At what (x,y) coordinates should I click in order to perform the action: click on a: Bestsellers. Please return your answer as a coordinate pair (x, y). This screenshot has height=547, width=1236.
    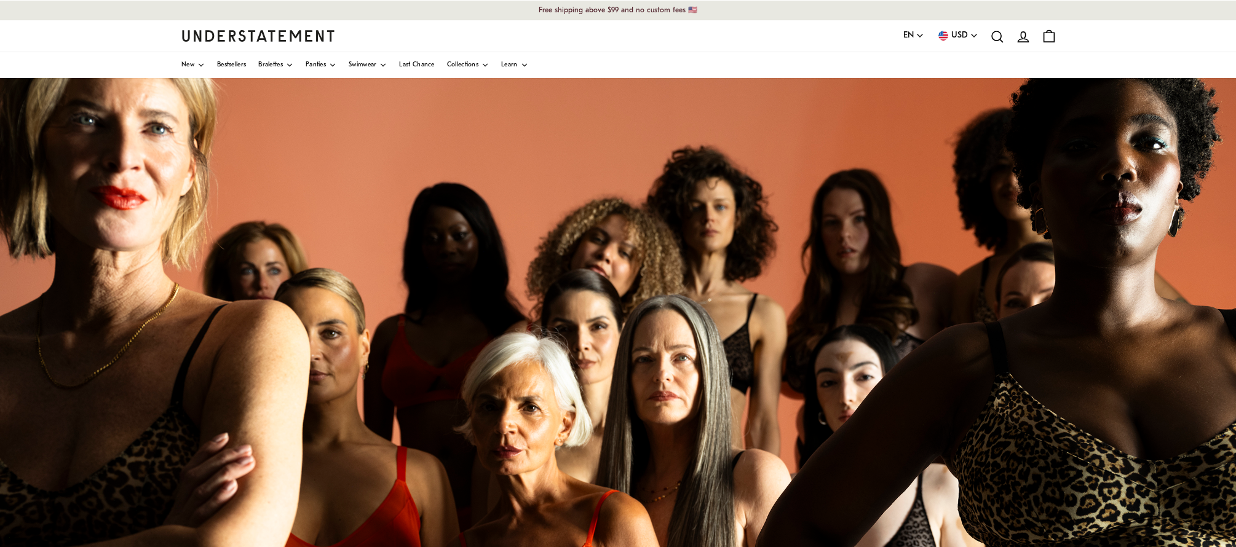
    Looking at the image, I should click on (231, 65).